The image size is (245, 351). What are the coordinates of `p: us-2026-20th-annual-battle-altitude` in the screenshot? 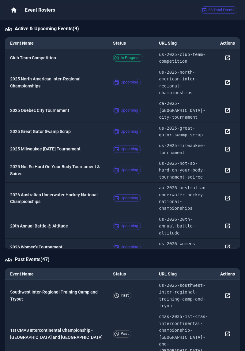 It's located at (185, 226).